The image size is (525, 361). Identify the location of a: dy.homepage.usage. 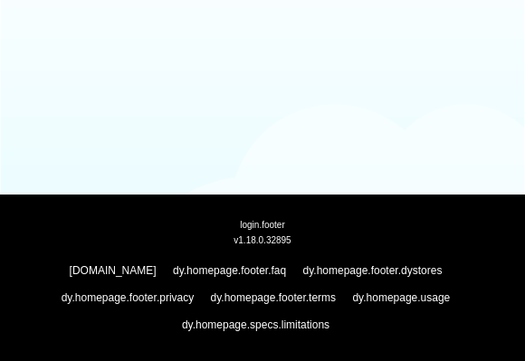
(401, 298).